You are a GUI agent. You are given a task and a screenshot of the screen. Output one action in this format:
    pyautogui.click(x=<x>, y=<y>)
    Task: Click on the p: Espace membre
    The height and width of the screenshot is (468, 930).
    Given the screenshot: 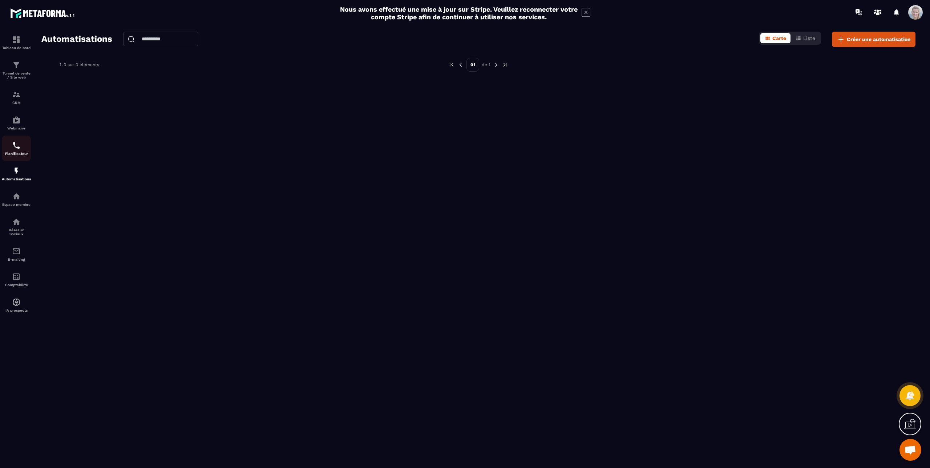 What is the action you would take?
    pyautogui.click(x=16, y=204)
    